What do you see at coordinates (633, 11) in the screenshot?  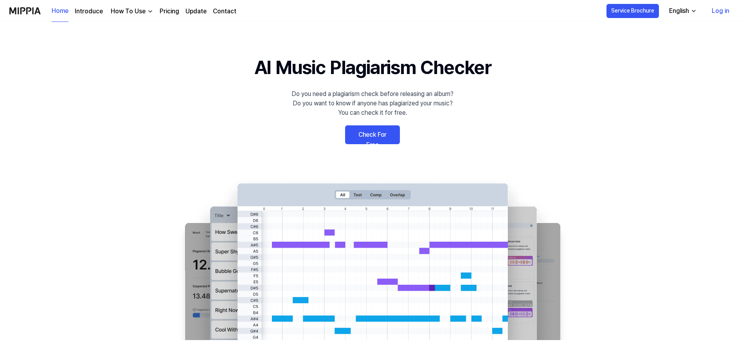 I see `a: Service Brochure` at bounding box center [633, 11].